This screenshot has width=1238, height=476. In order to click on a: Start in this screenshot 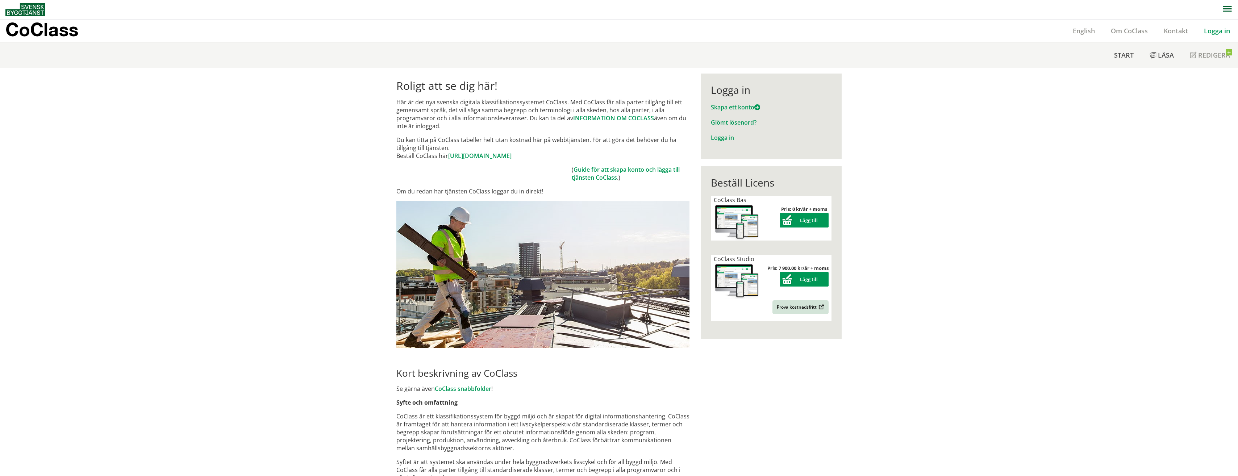, I will do `click(1124, 55)`.